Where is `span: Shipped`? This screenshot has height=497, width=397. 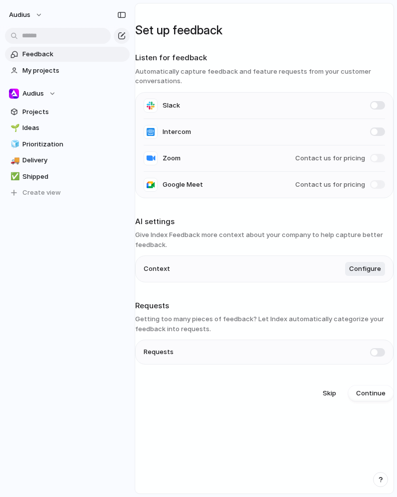 span: Shipped is located at coordinates (74, 177).